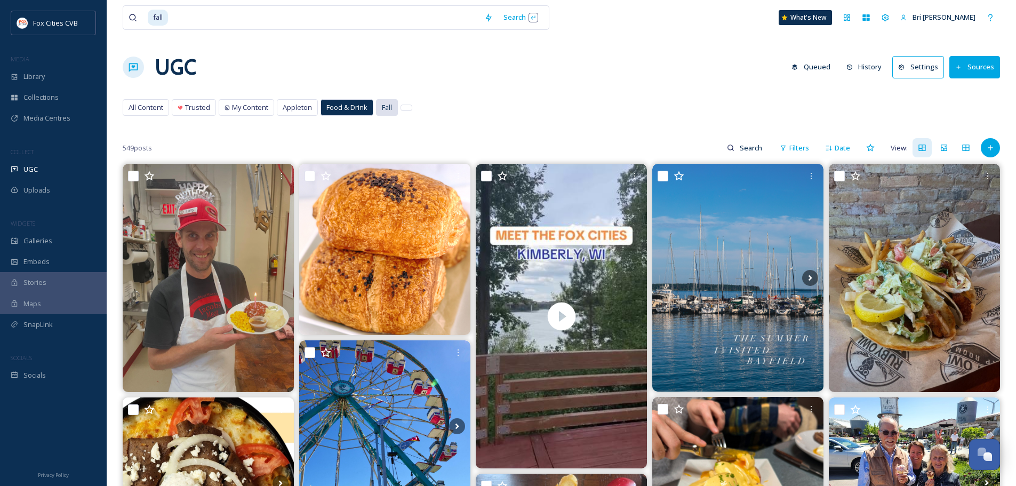  I want to click on img: *Menu Below* I’m not falling for this weather. I know it’s Wisconsin and it will warm up at least..., so click(384, 249).